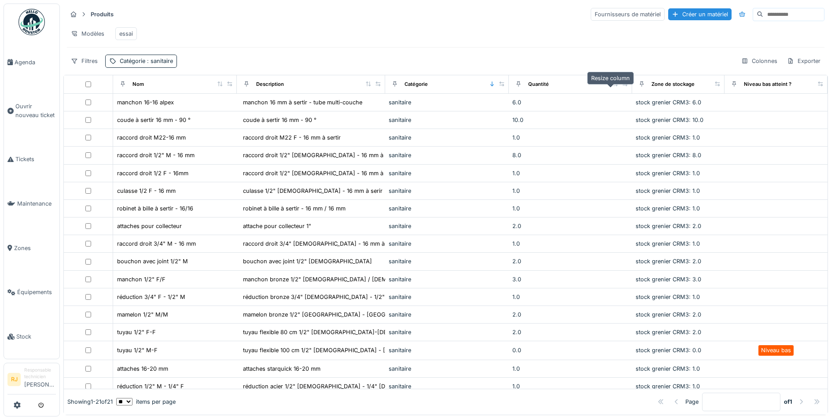 The image size is (835, 420). I want to click on div: Niveau bas, so click(776, 350).